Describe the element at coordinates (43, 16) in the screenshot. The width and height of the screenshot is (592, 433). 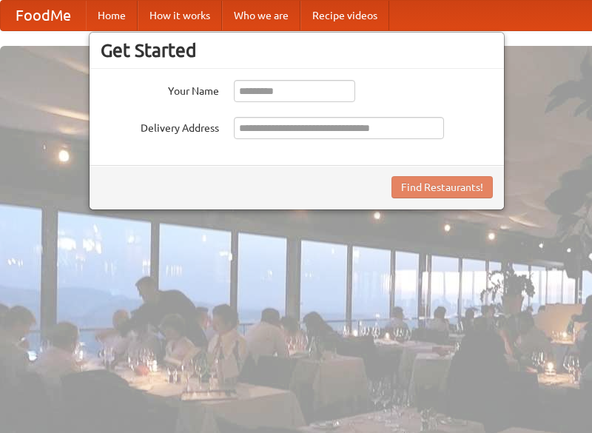
I see `a: FoodMe` at that location.